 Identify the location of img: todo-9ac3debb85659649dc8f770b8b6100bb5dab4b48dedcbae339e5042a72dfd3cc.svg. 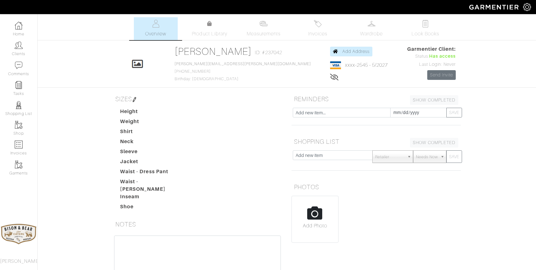
(425, 24).